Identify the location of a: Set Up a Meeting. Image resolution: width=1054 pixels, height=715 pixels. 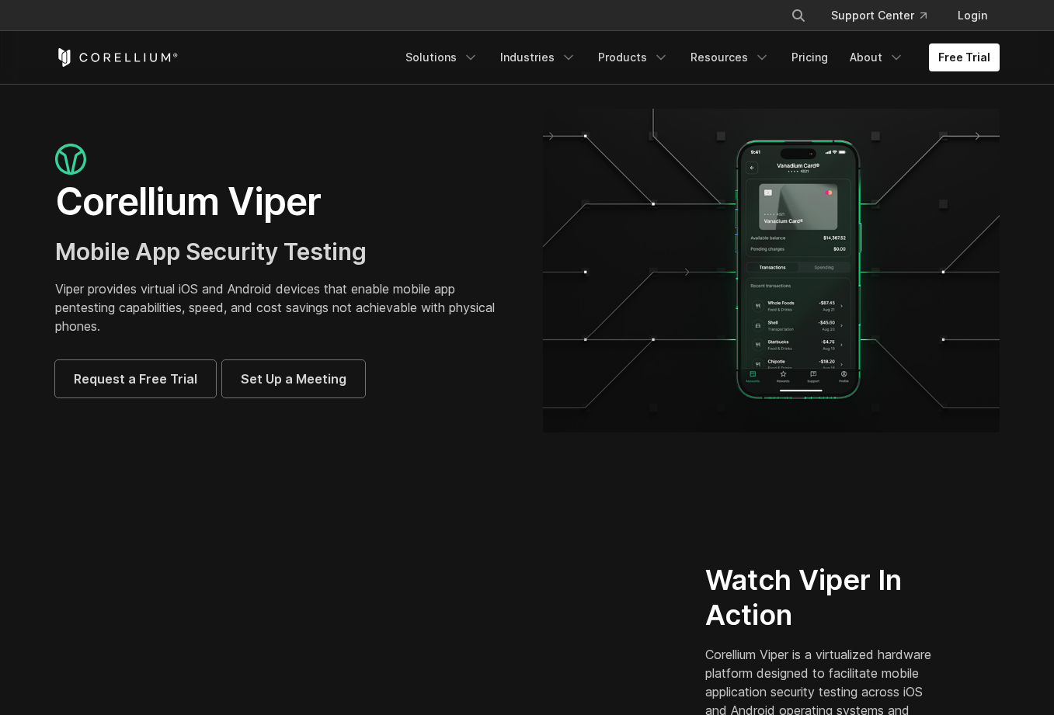
(293, 379).